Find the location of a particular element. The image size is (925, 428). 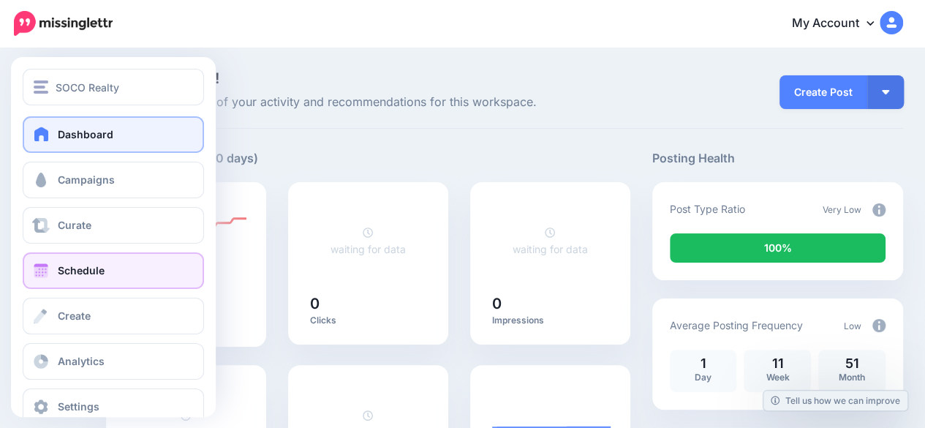

span: Low is located at coordinates (852, 325).